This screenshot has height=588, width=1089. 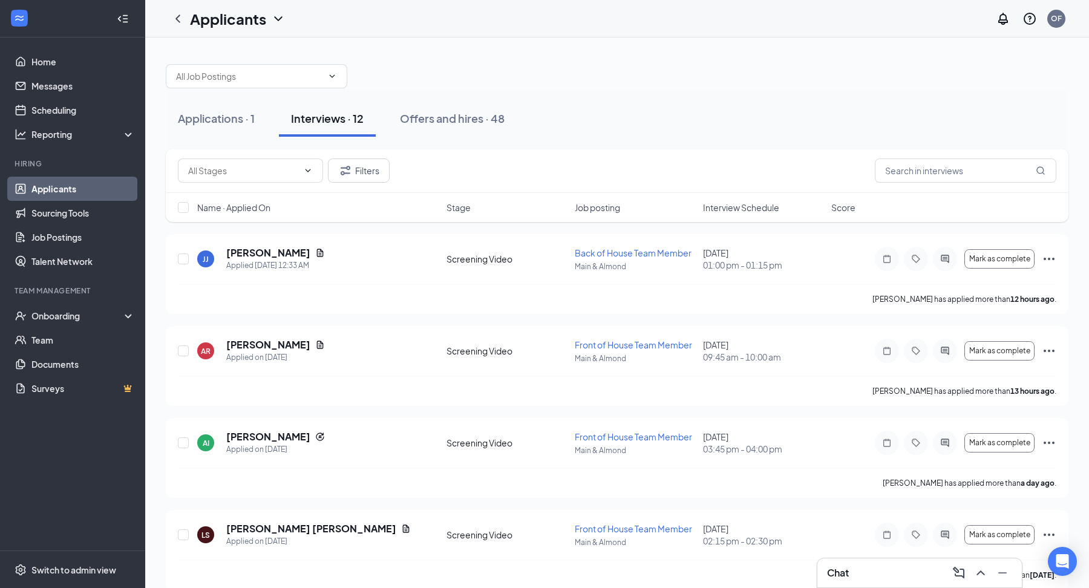 I want to click on svg: Notifications, so click(x=1003, y=19).